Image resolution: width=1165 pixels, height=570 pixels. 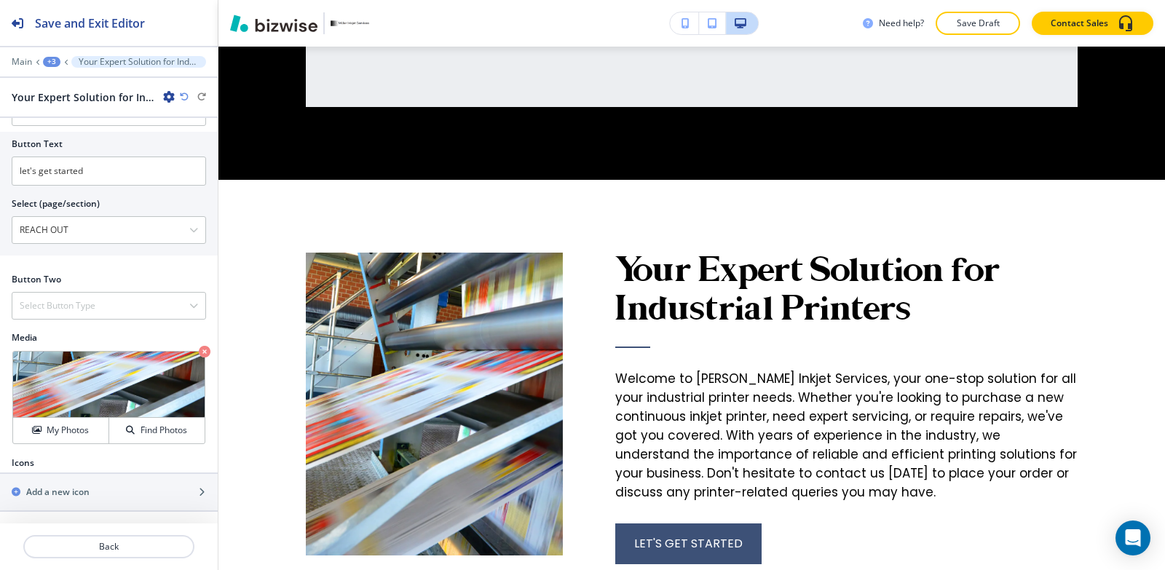 What do you see at coordinates (434, 404) in the screenshot?
I see `img: 2992bc83341ba752b53eb1ec8b5615ff.webp` at bounding box center [434, 404].